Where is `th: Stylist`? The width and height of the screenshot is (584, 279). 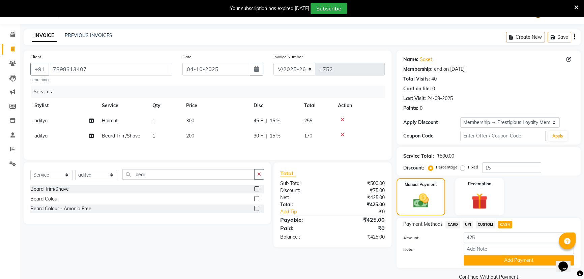
th: Stylist is located at coordinates (64, 106).